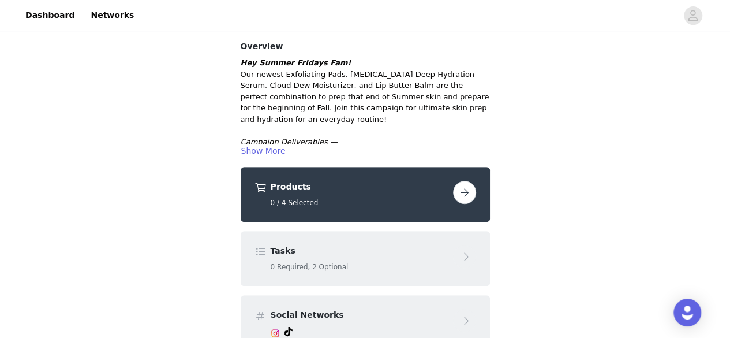 Image resolution: width=730 pixels, height=338 pixels. Describe the element at coordinates (365, 194) in the screenshot. I see `div: Products` at that location.